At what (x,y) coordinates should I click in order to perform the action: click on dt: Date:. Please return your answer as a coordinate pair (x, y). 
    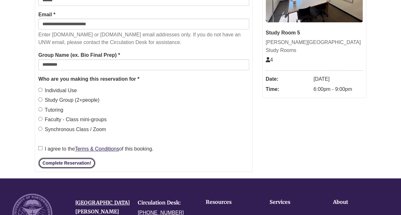
    Looking at the image, I should click on (288, 79).